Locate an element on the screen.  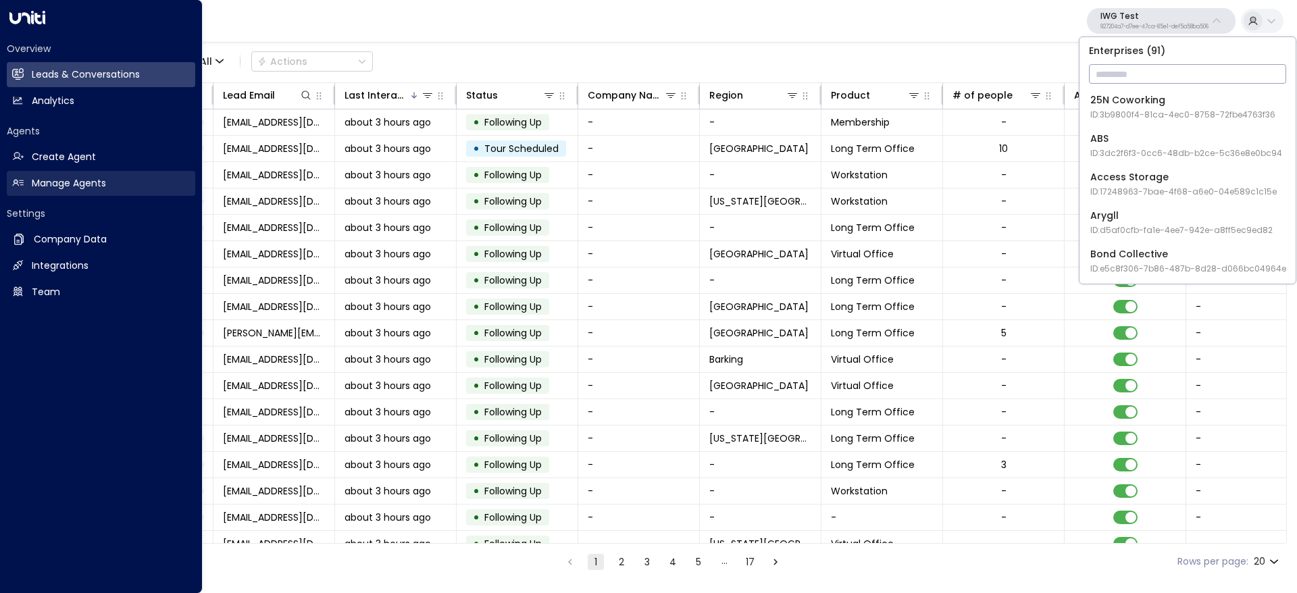
span: 8922898128ApiLeadLastName@mailinator.com is located at coordinates (274, 465).